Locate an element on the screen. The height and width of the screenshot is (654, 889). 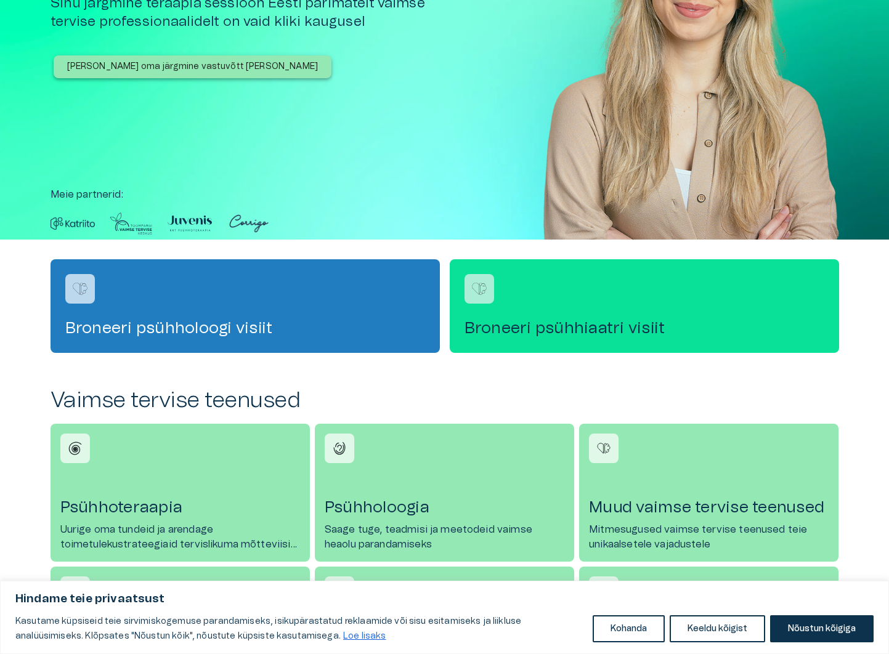
a: Loe lisaks is located at coordinates (365, 637).